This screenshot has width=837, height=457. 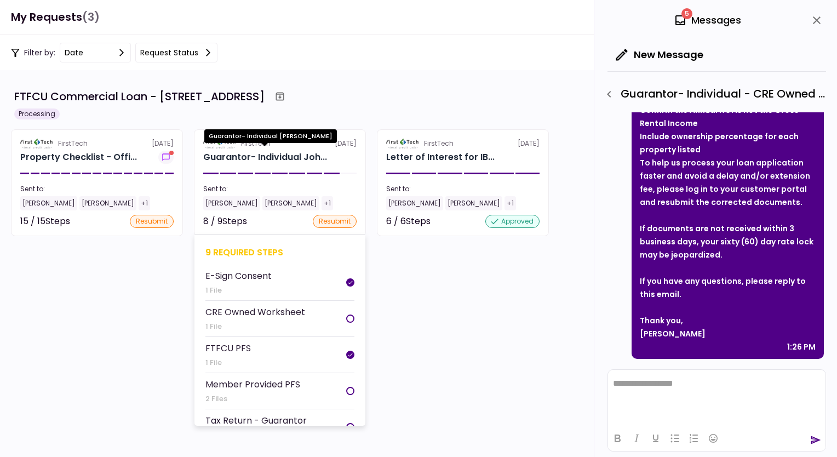 What do you see at coordinates (660, 55) in the screenshot?
I see `button: New Message` at bounding box center [660, 55].